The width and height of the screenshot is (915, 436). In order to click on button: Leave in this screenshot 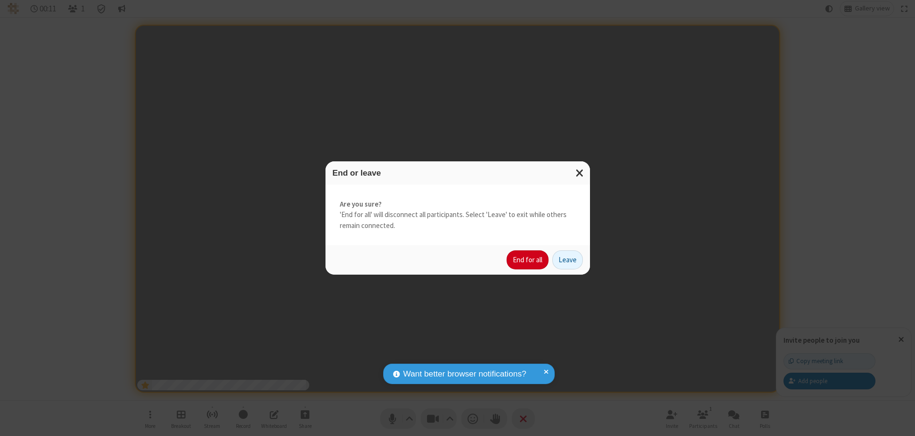, I will do `click(567, 260)`.